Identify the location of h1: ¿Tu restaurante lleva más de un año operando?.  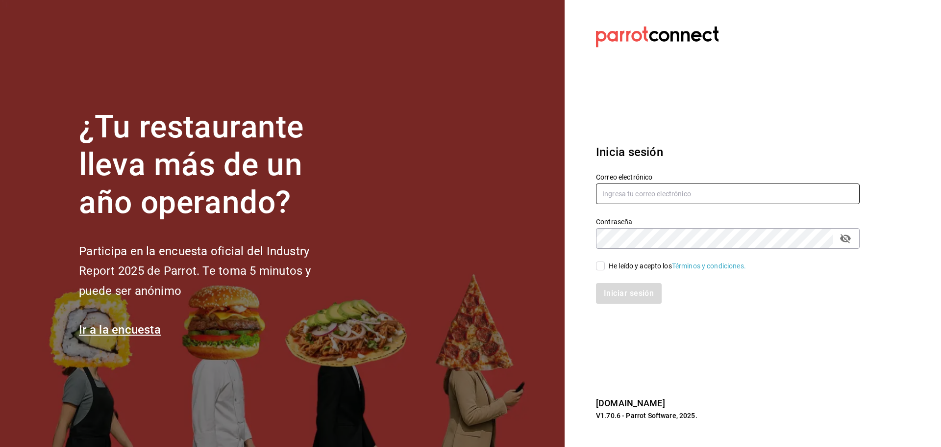
(211, 165).